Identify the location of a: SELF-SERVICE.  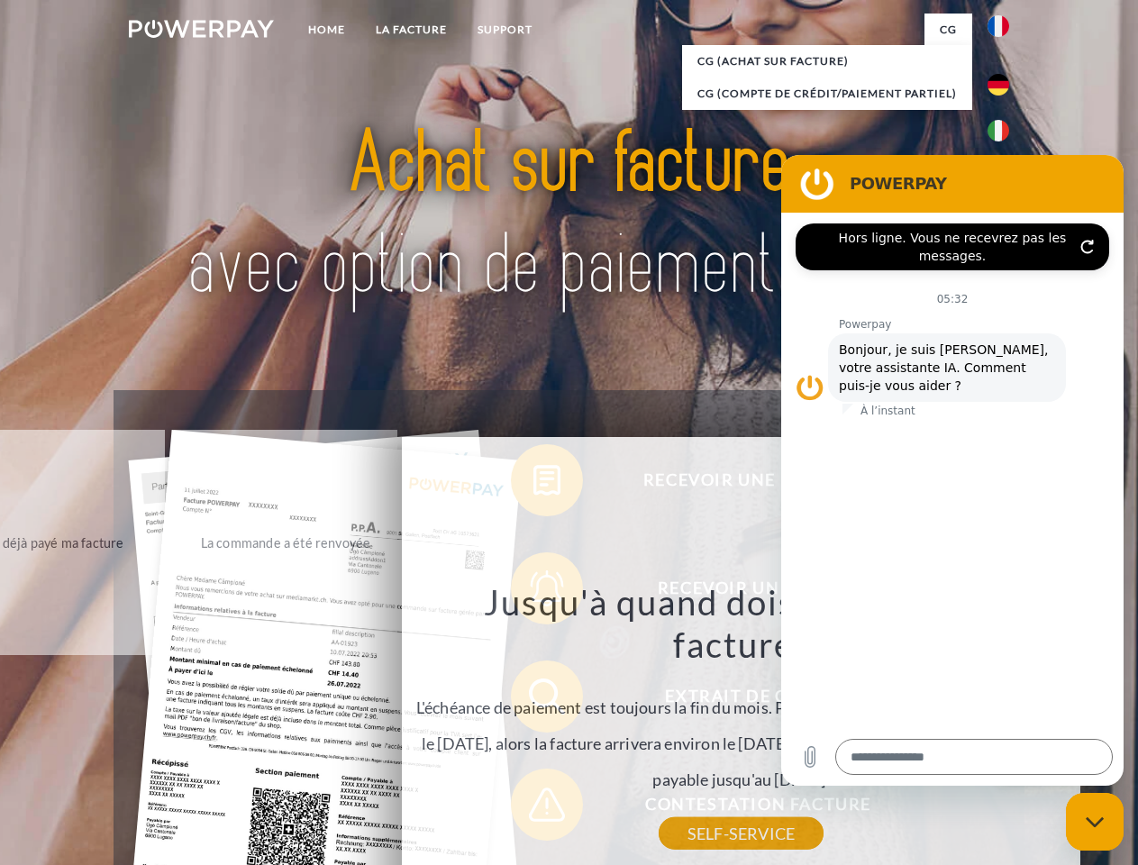
(741, 834).